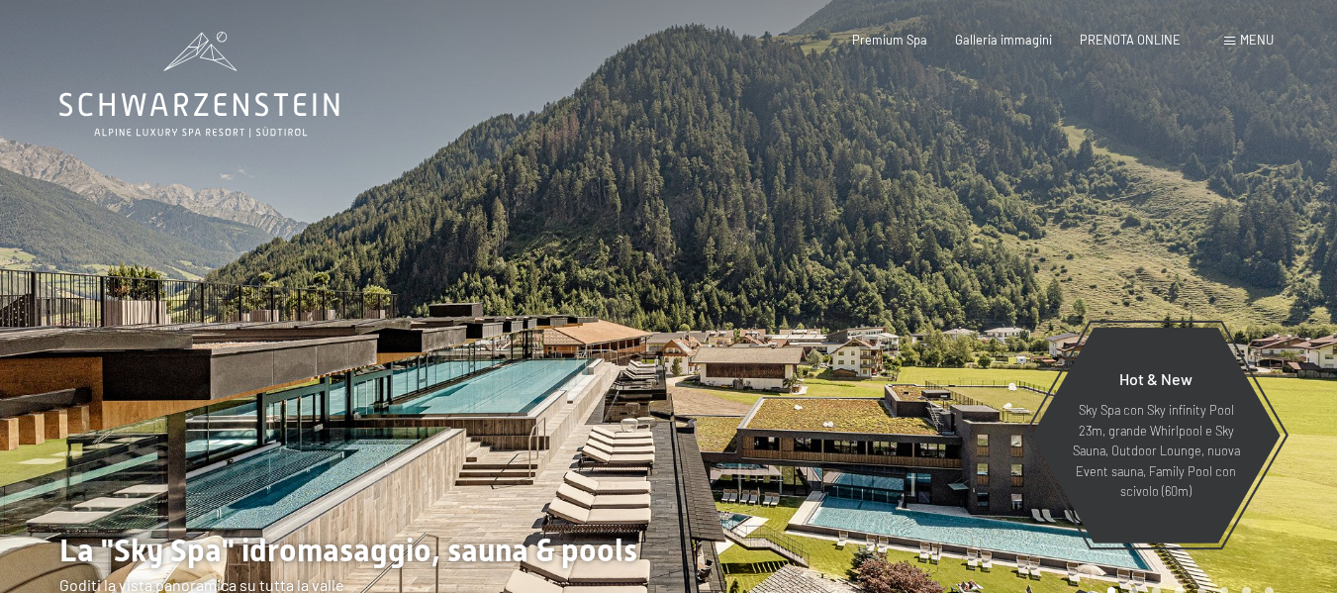  Describe the element at coordinates (1156, 378) in the screenshot. I see `span: Hot & New` at that location.